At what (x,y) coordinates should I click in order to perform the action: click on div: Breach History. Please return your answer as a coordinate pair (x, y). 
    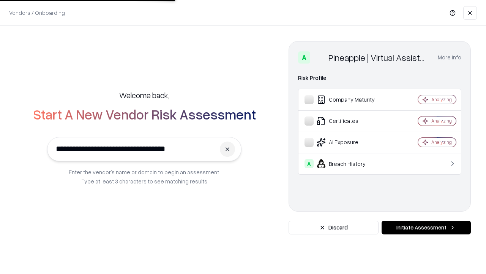
    Looking at the image, I should click on (350, 163).